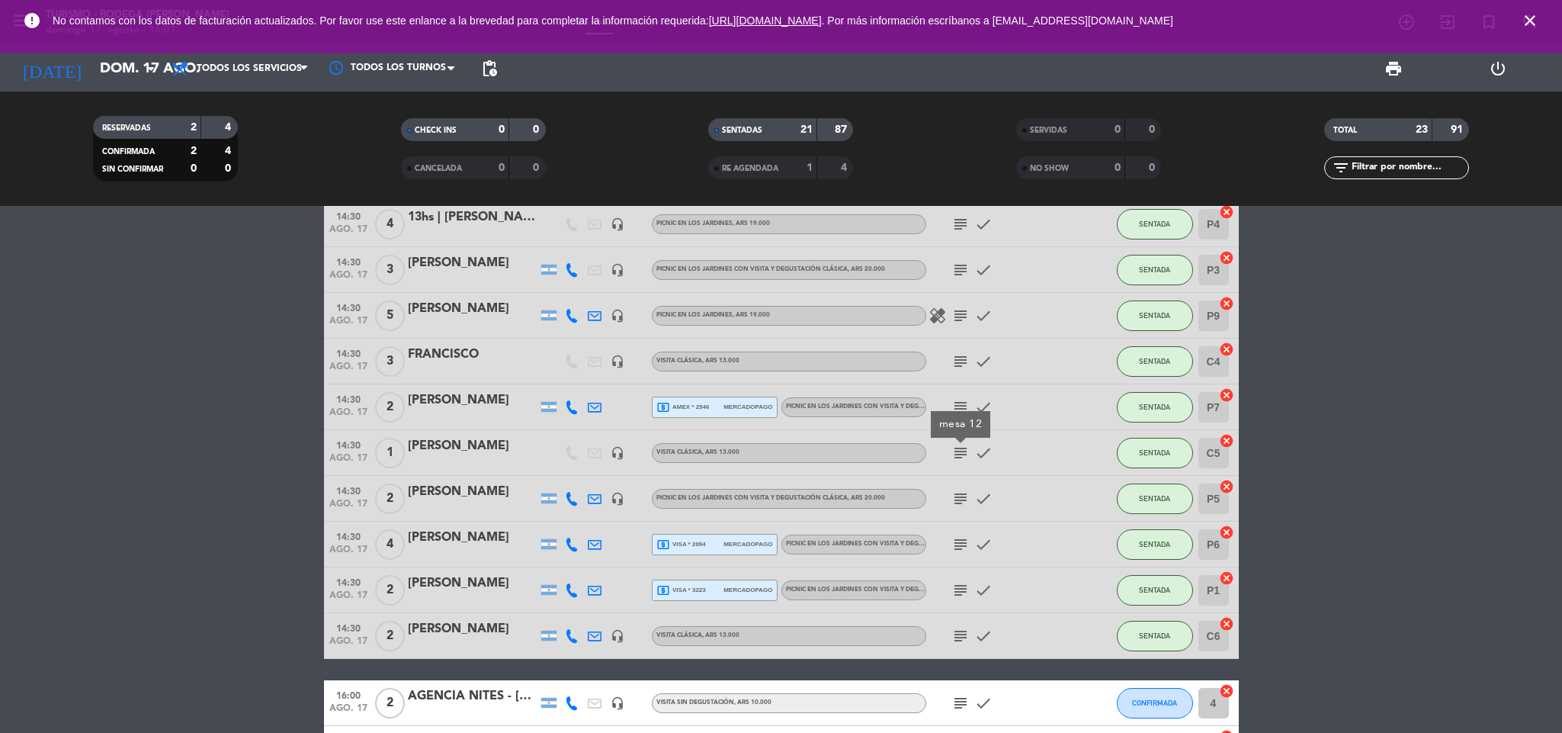 This screenshot has height=733, width=1562. Describe the element at coordinates (1154, 702) in the screenshot. I see `span: CONFIRMADA` at that location.